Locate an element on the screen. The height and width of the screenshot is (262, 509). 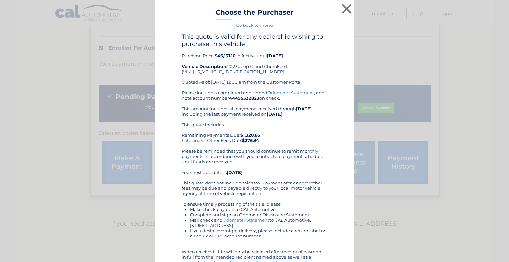
li: Make check payable to CAL Automotive is located at coordinates (258, 209).